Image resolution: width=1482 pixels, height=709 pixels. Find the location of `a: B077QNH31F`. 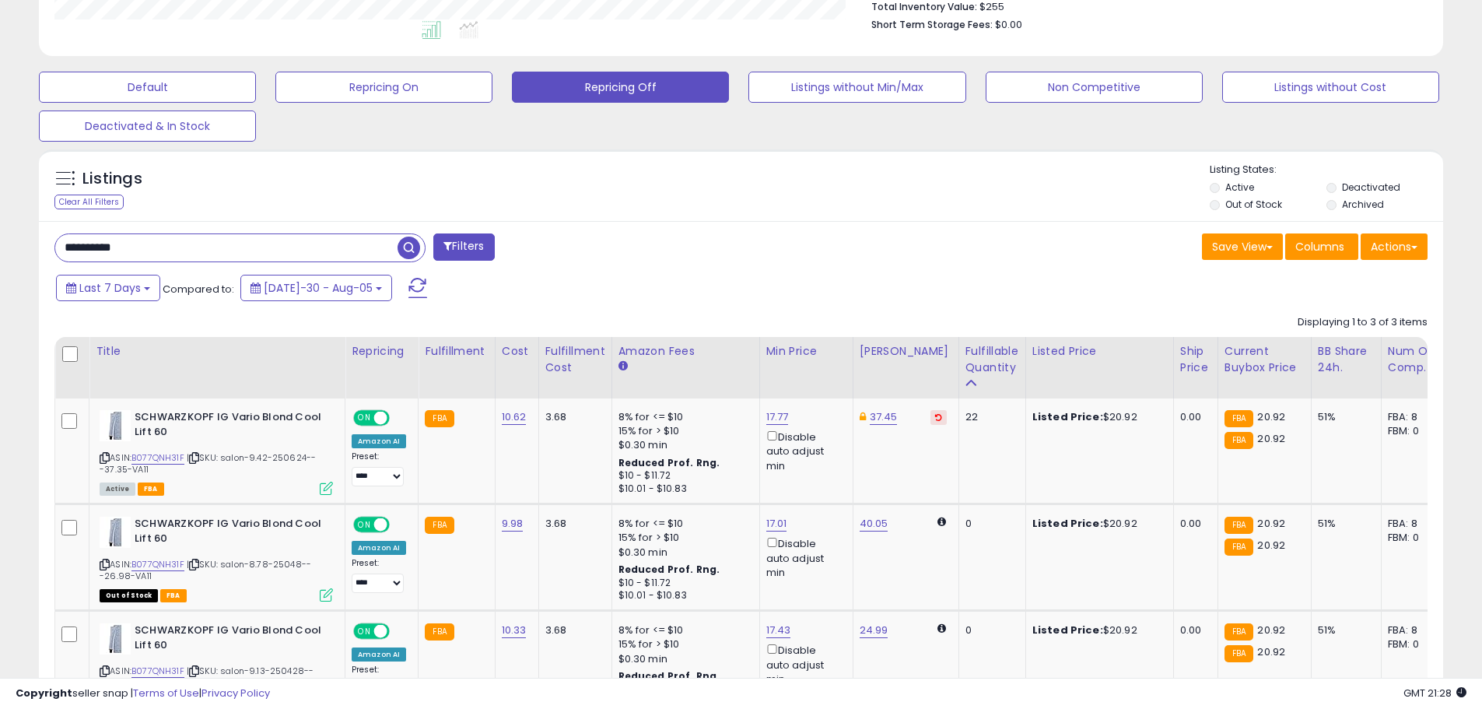

a: B077QNH31F is located at coordinates (158, 564).